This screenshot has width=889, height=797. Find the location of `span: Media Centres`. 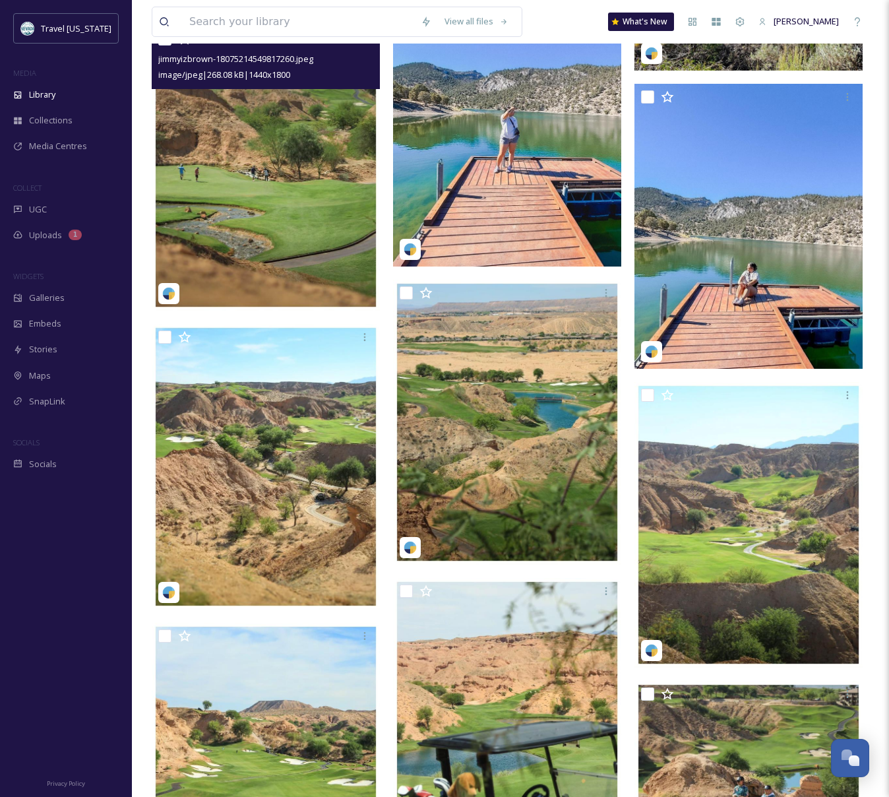

span: Media Centres is located at coordinates (58, 146).